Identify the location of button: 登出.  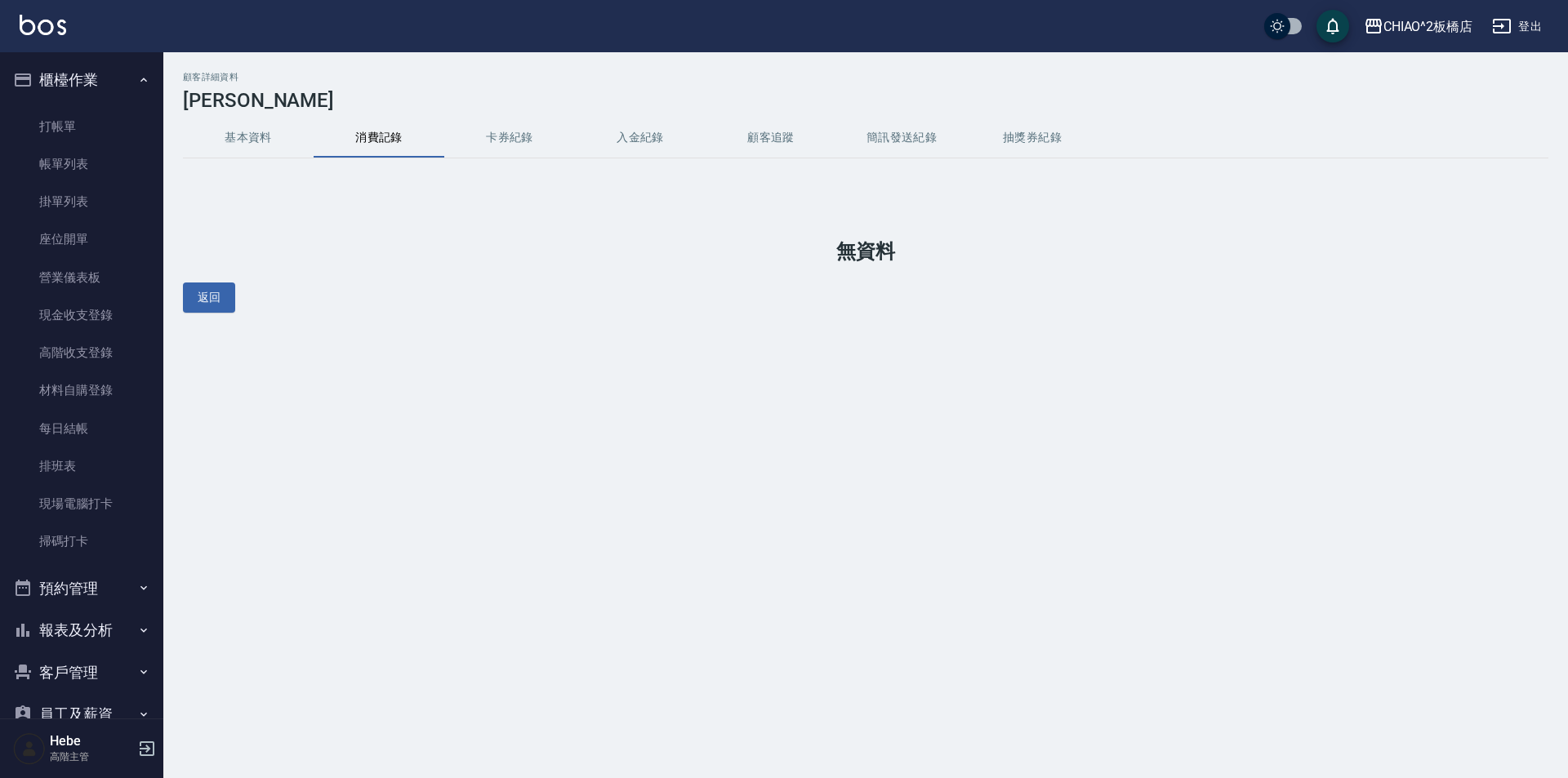
(1516, 26).